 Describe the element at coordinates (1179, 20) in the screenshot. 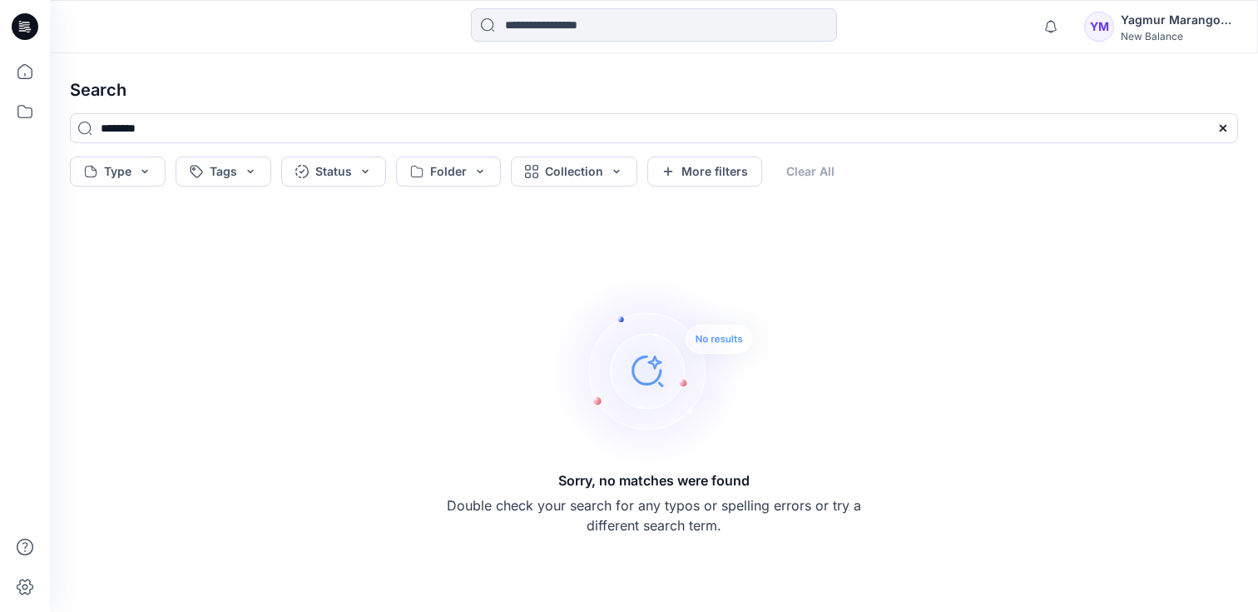

I see `div: Yagmur Marangoz - Sln` at that location.